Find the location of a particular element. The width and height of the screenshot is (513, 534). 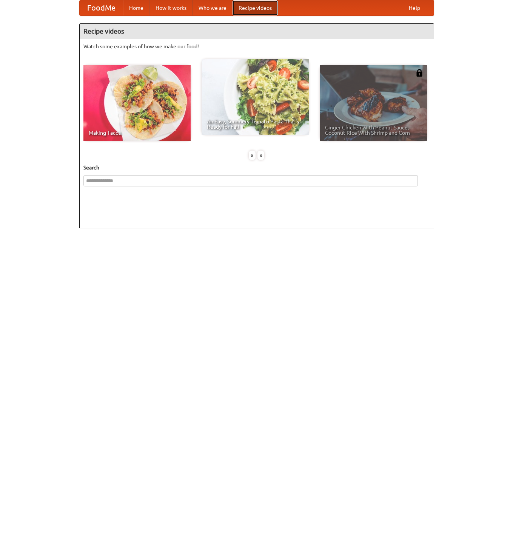

h4: Recipe videos is located at coordinates (257, 31).